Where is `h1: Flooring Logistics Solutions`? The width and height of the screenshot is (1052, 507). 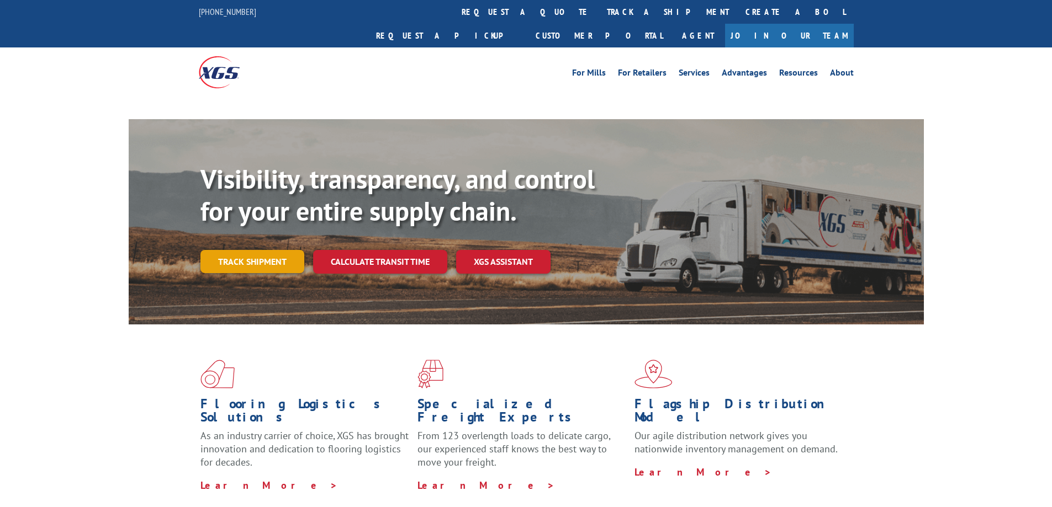
h1: Flooring Logistics Solutions is located at coordinates (305, 414).